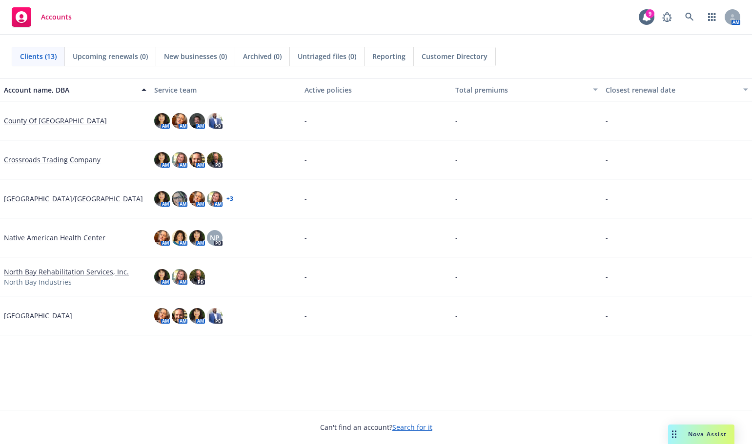 Image resolution: width=752 pixels, height=444 pixels. What do you see at coordinates (376, 90) in the screenshot?
I see `div: Active policies` at bounding box center [376, 90].